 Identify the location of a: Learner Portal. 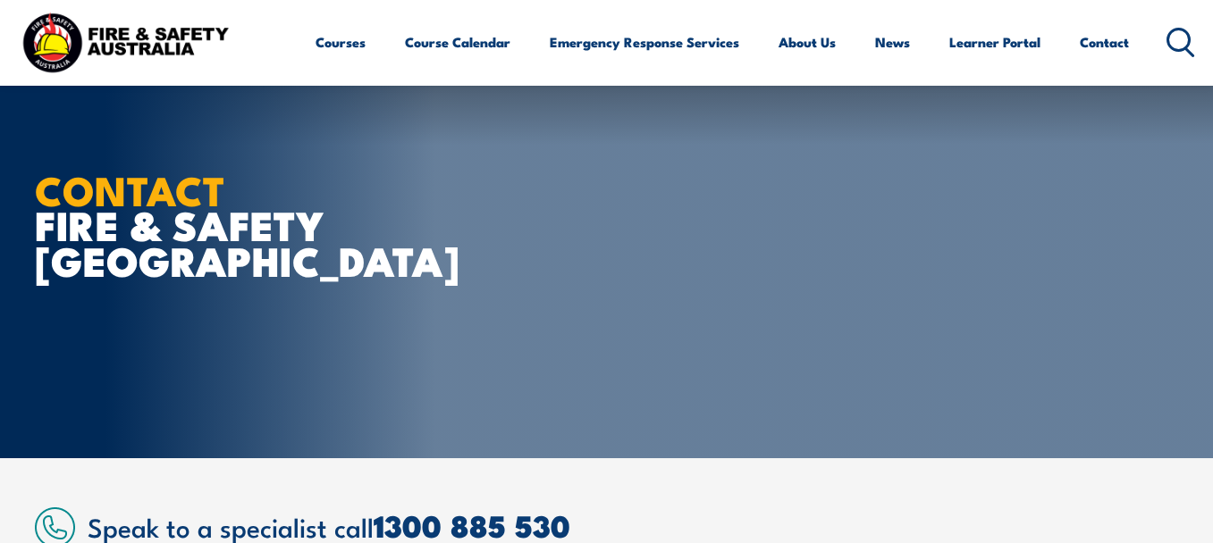
(995, 42).